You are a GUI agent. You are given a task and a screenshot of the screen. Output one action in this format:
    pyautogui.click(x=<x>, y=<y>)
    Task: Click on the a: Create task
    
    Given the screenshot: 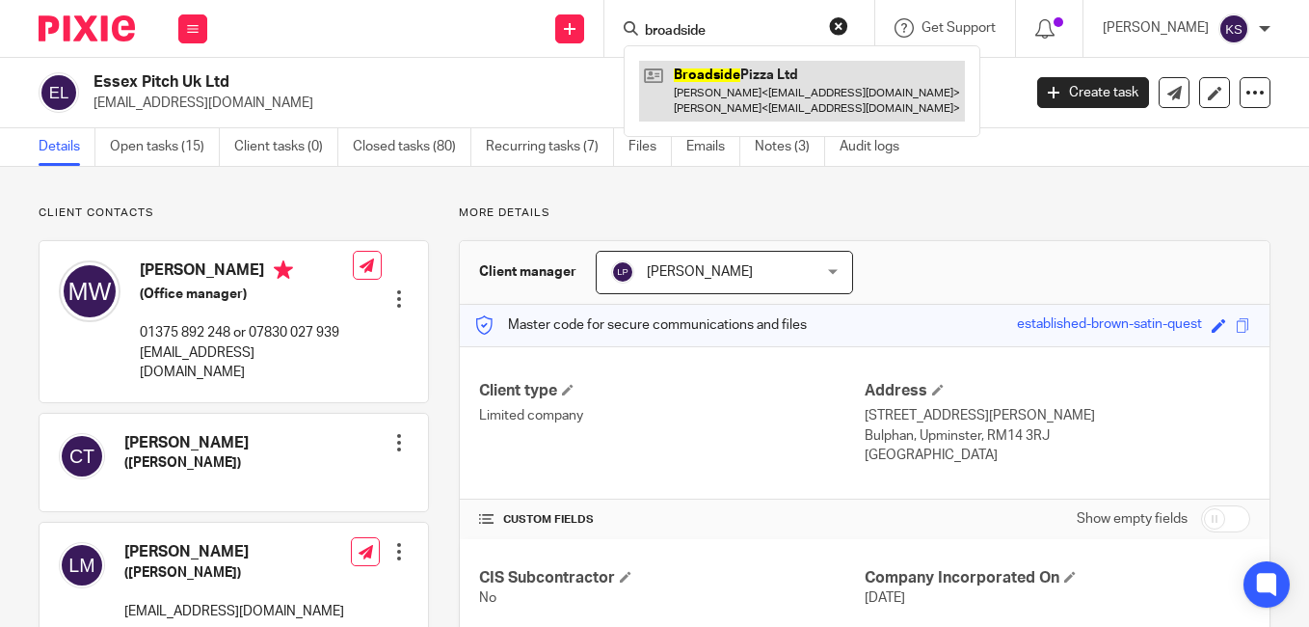 What is the action you would take?
    pyautogui.click(x=1093, y=93)
    